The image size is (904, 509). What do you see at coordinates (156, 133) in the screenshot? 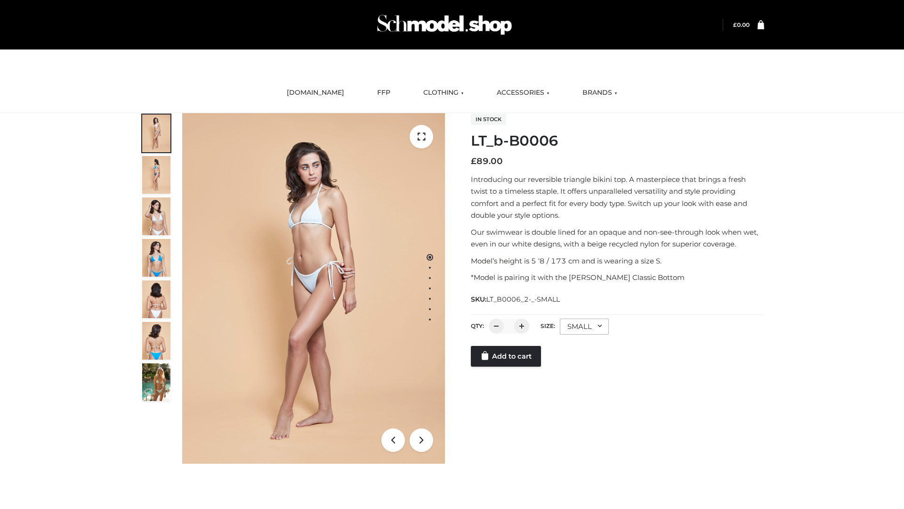
I see `img: ArielClassicBikiniTop_CloudNine_AzureSky_OW114ECO_1-scaled.jpg` at bounding box center [156, 133].